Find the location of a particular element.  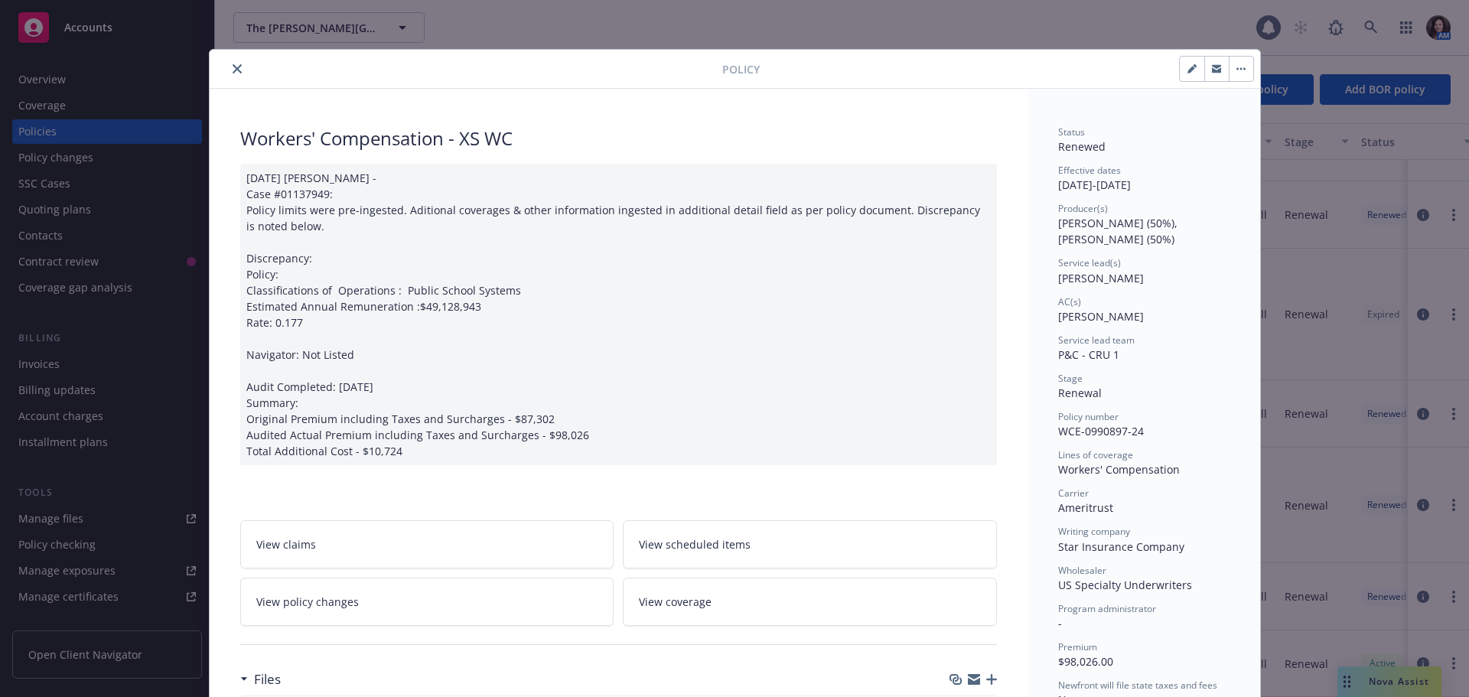

span: Ameritrust is located at coordinates (1086, 507).